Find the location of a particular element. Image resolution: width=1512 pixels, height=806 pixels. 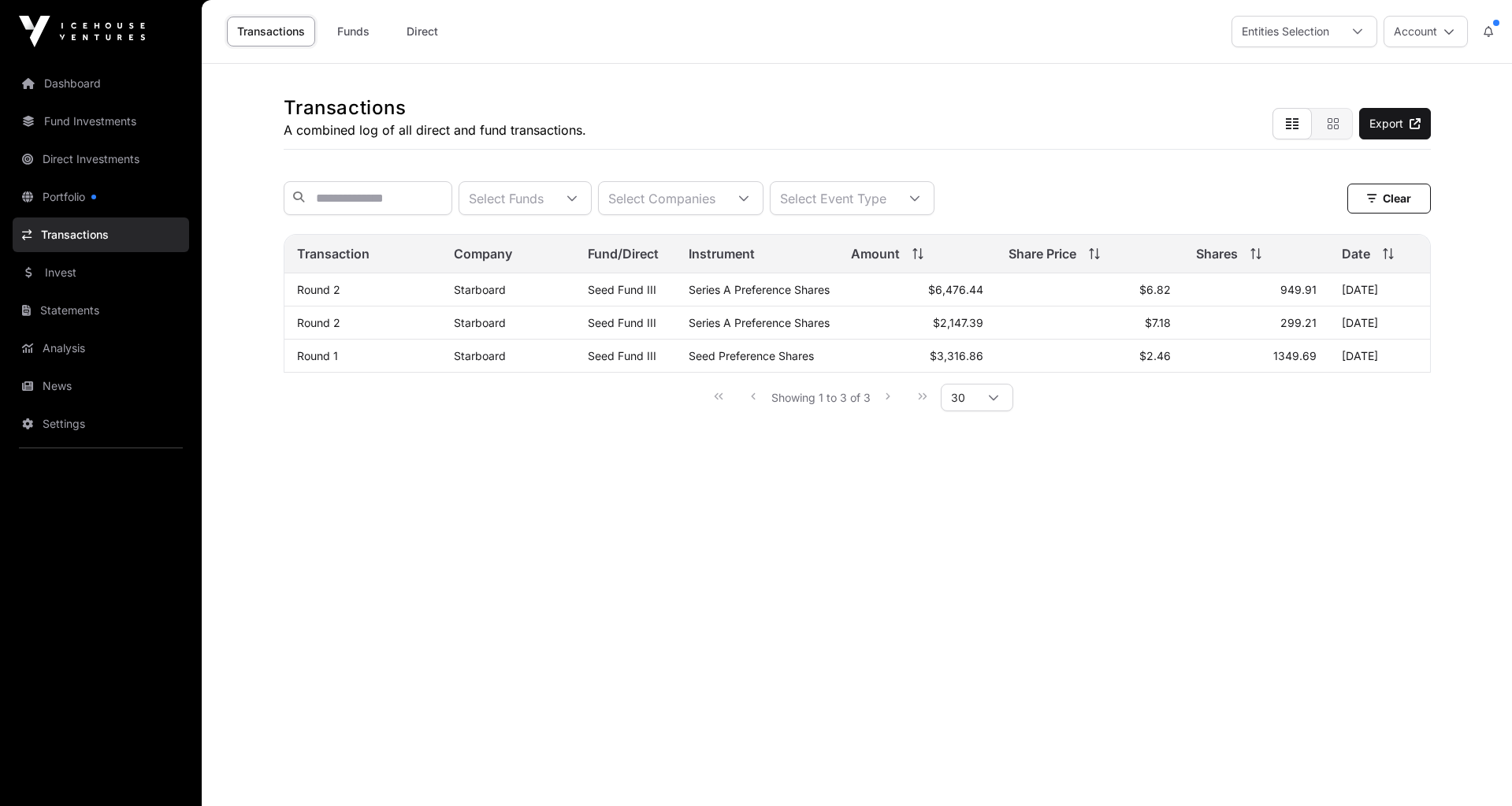

p: A combined log of all direct and fund transactions. is located at coordinates (434, 130).